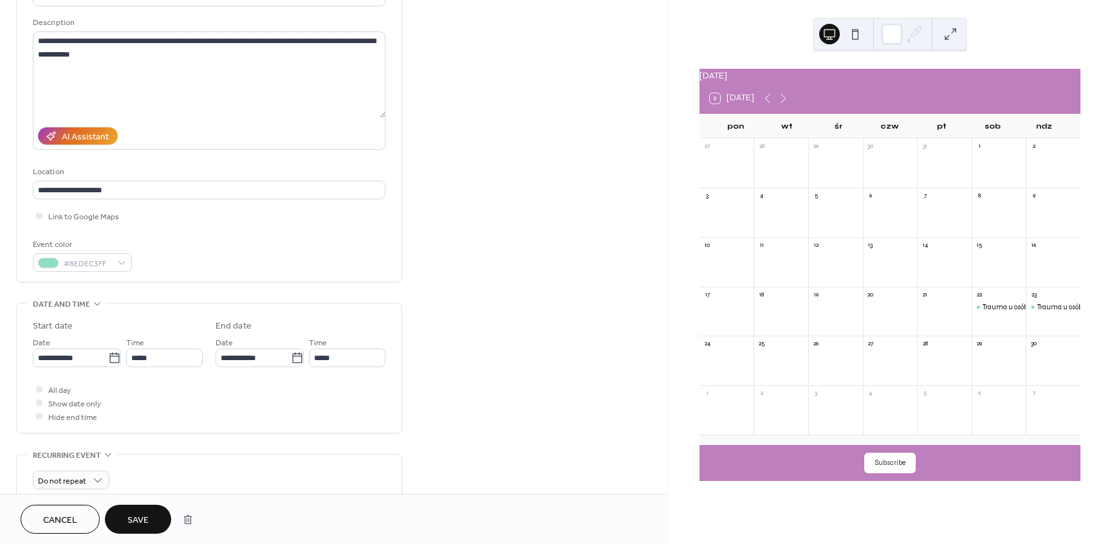 The width and height of the screenshot is (1112, 544). What do you see at coordinates (816, 245) in the screenshot?
I see `div: 12` at bounding box center [816, 245].